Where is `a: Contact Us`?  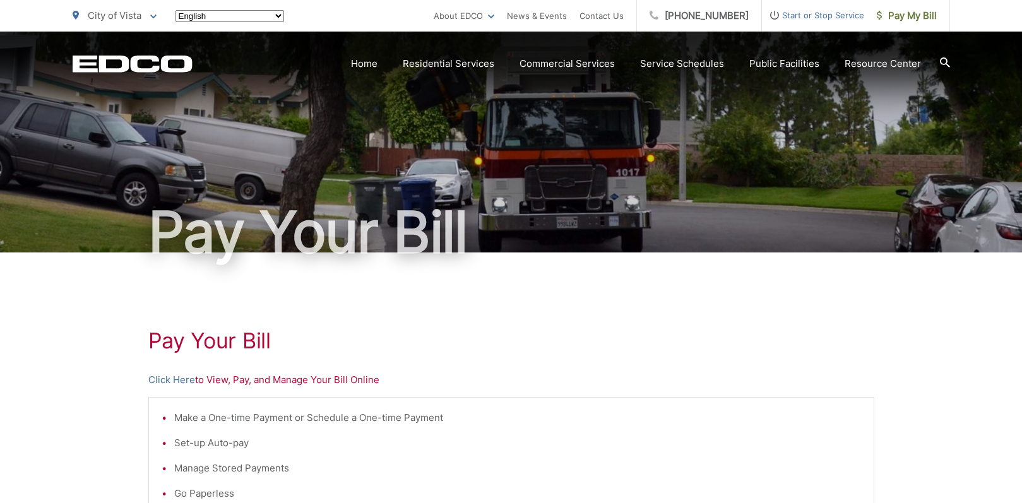 a: Contact Us is located at coordinates (601, 16).